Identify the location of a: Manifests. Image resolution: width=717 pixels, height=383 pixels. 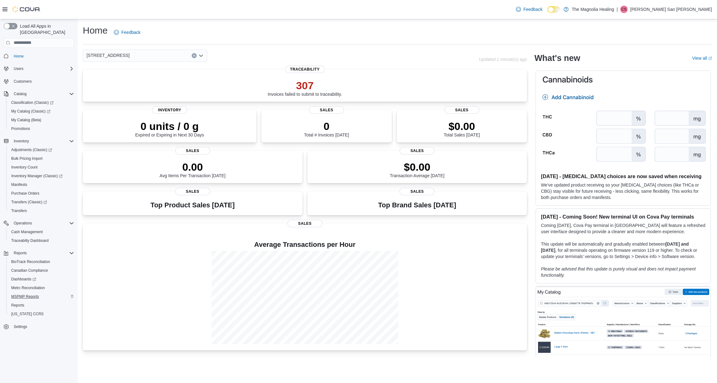
(19, 185).